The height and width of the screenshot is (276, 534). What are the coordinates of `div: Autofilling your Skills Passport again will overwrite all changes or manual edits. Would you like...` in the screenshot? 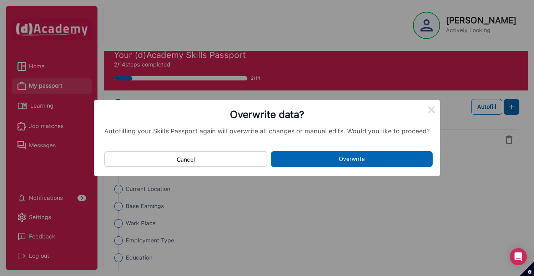 It's located at (267, 129).